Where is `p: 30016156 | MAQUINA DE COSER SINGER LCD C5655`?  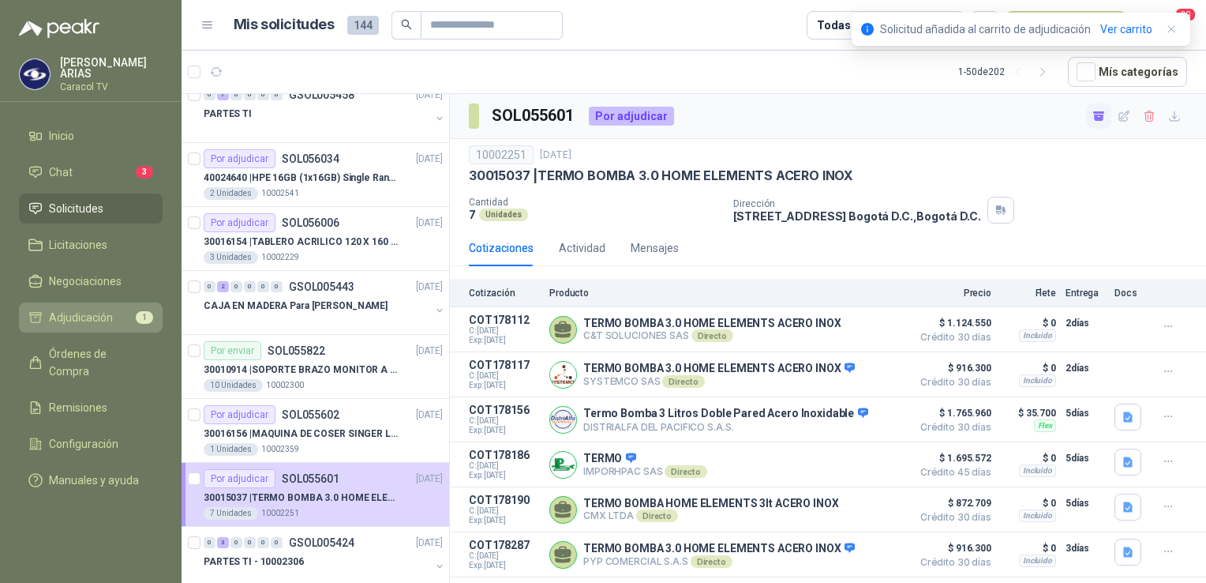
p: 30016156 | MAQUINA DE COSER SINGER LCD C5655 is located at coordinates (302, 433).